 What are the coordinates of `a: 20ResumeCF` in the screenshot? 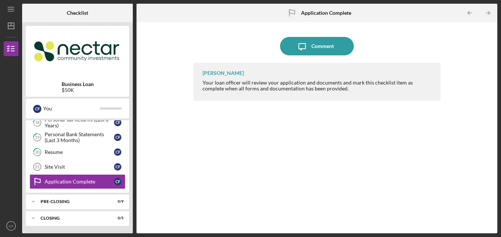 It's located at (77, 152).